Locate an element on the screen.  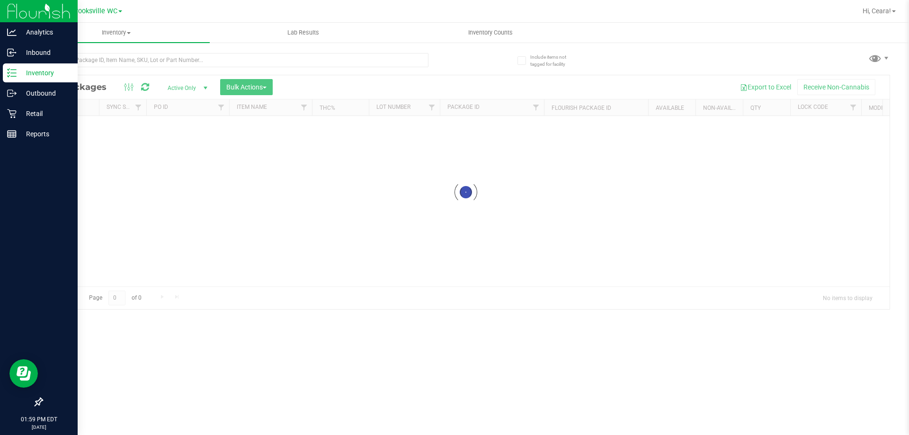
a: Inventory Counts is located at coordinates (490, 33).